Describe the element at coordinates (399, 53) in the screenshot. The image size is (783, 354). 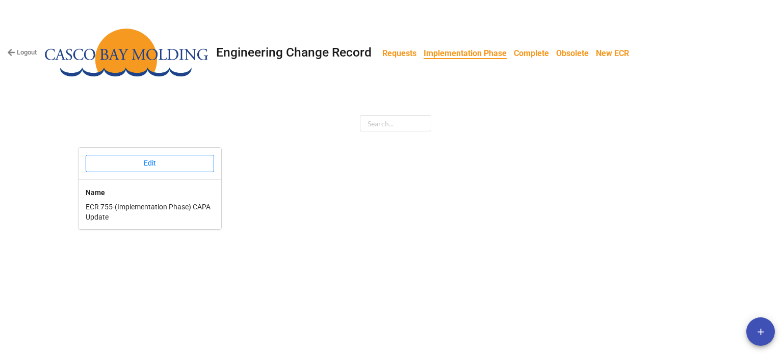
I see `a: Requests` at that location.